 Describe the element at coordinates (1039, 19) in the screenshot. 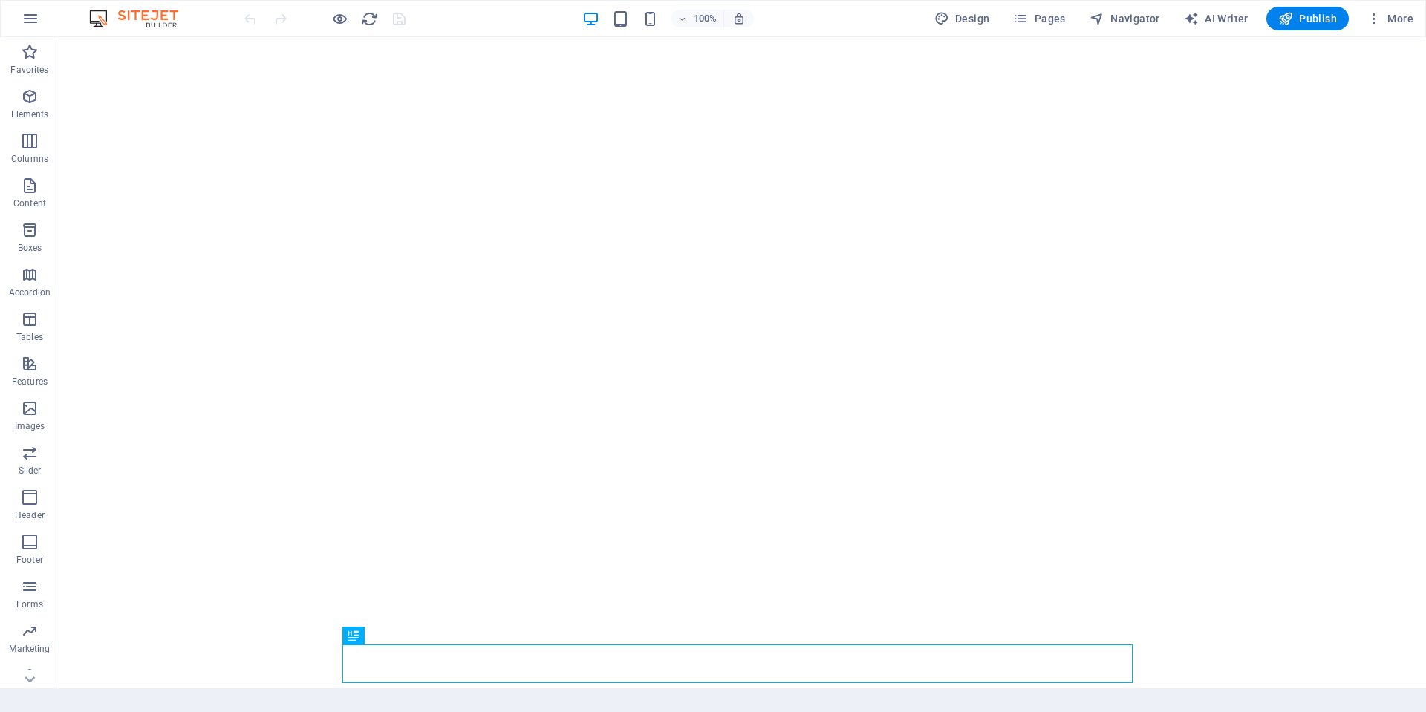

I see `button: Pages` at that location.